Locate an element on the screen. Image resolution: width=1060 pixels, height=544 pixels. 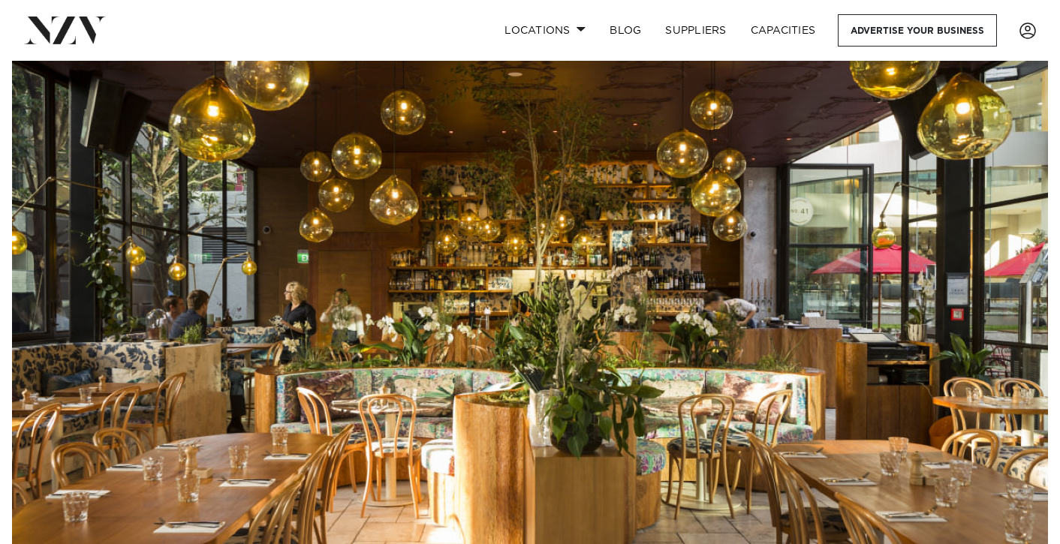
img: nzv-logo.png is located at coordinates (65, 30).